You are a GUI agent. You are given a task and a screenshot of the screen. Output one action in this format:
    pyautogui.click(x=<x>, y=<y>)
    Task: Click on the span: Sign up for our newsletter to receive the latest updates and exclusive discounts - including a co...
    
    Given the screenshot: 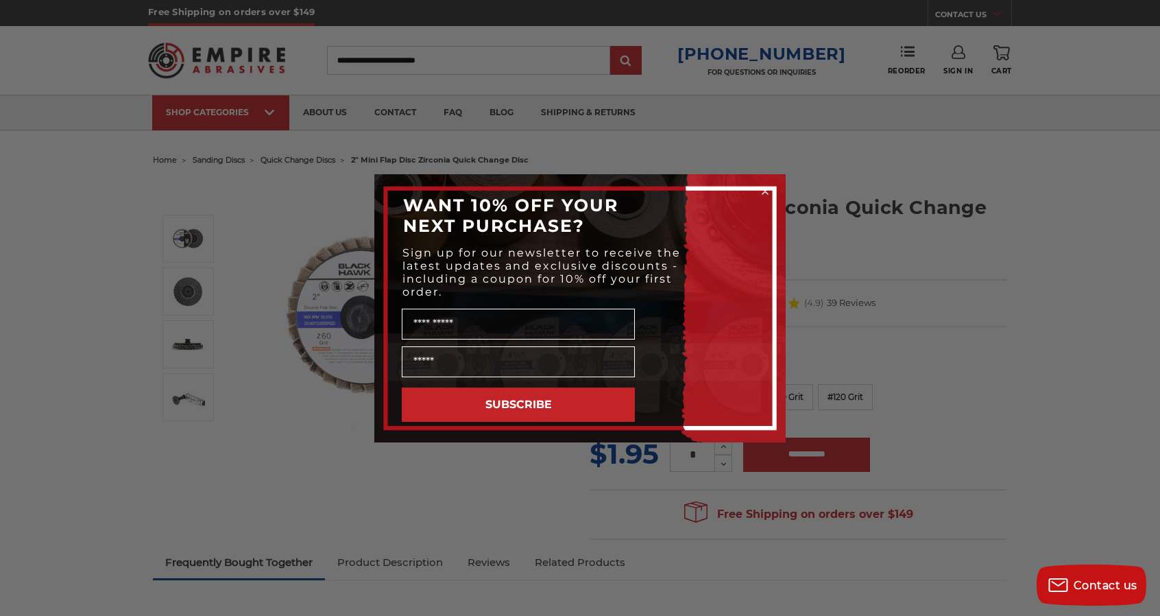 What is the action you would take?
    pyautogui.click(x=542, y=272)
    